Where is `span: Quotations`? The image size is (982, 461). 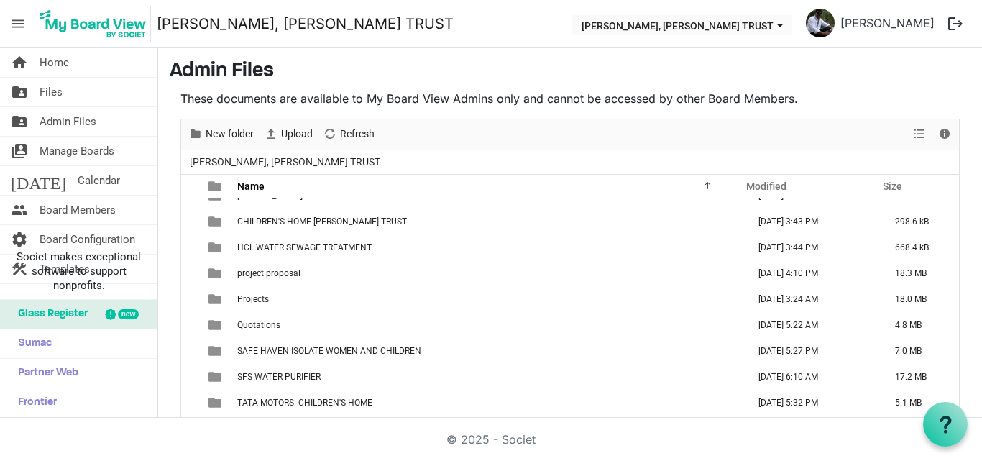
span: Quotations is located at coordinates (259, 325).